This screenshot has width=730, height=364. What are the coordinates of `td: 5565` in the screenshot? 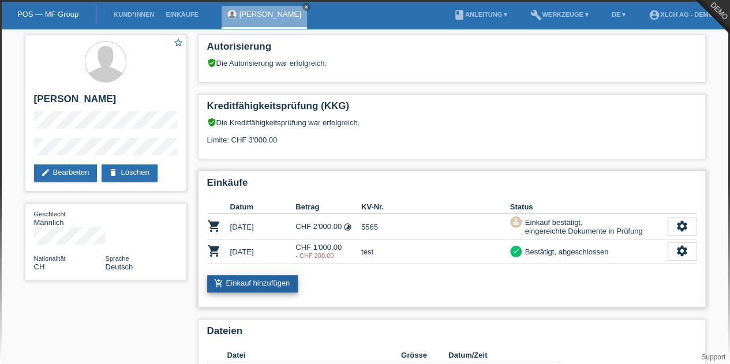 It's located at (436, 227).